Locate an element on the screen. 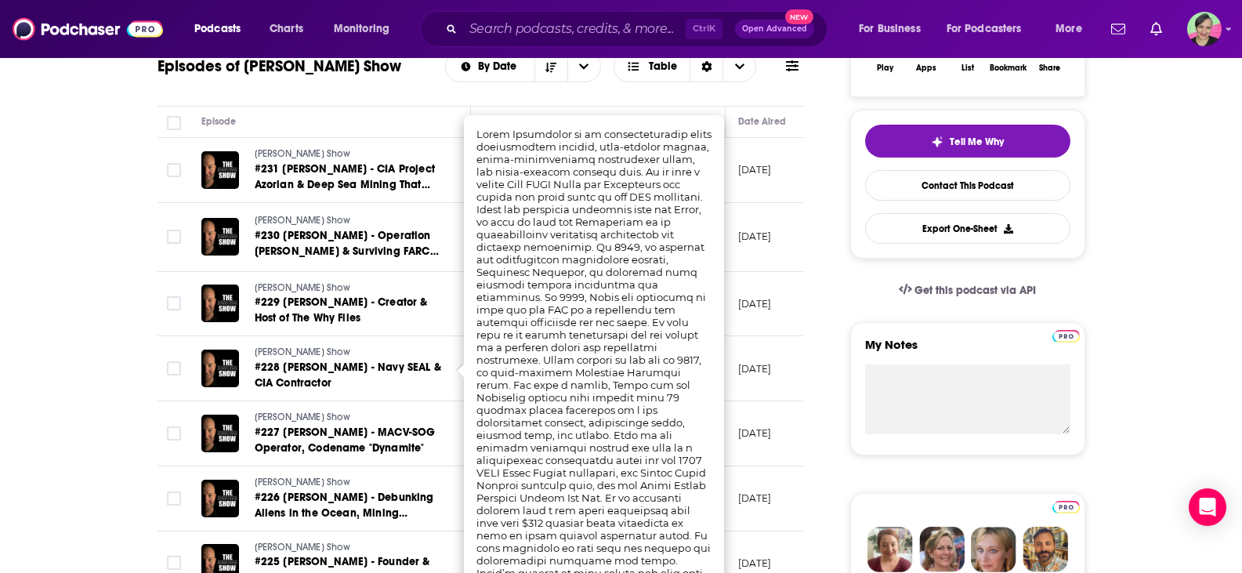 Image resolution: width=1242 pixels, height=573 pixels. span: Table is located at coordinates (663, 67).